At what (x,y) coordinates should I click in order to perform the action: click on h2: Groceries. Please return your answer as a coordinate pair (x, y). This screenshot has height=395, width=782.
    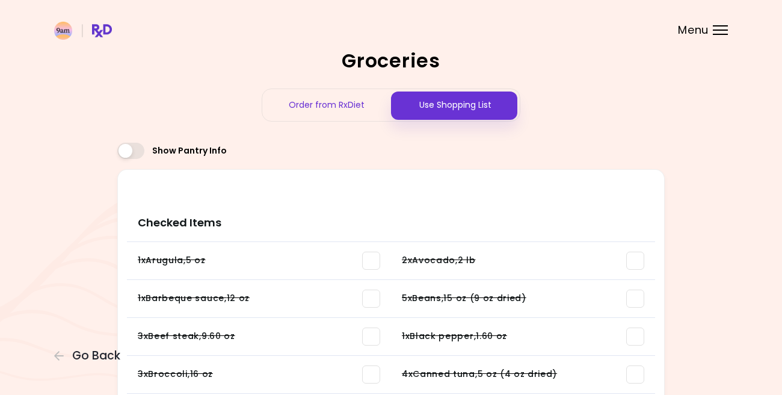
    Looking at the image, I should click on (391, 61).